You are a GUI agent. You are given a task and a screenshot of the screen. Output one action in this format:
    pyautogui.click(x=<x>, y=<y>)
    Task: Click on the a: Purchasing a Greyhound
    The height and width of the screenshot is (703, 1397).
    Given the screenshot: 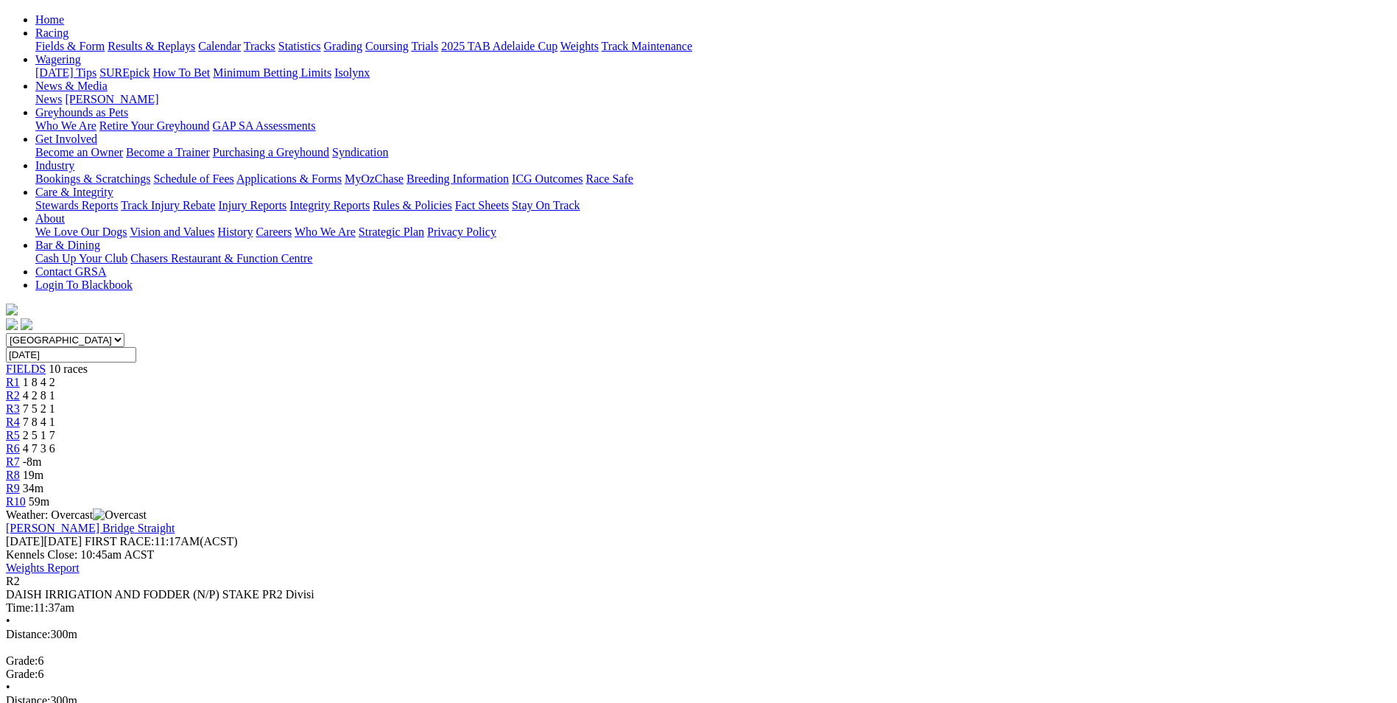 What is the action you would take?
    pyautogui.click(x=271, y=152)
    